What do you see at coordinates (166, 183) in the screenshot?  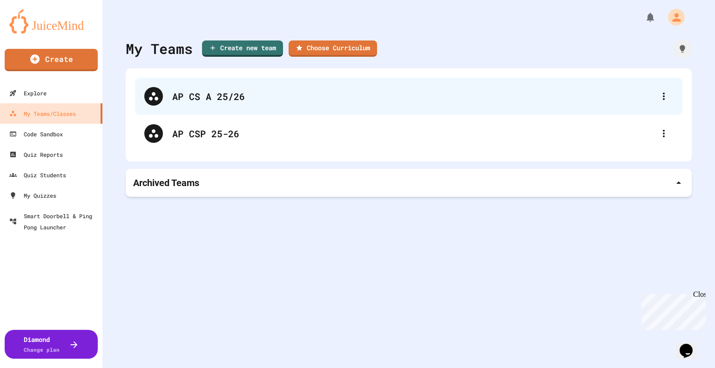 I see `p: Archived Teams` at bounding box center [166, 183].